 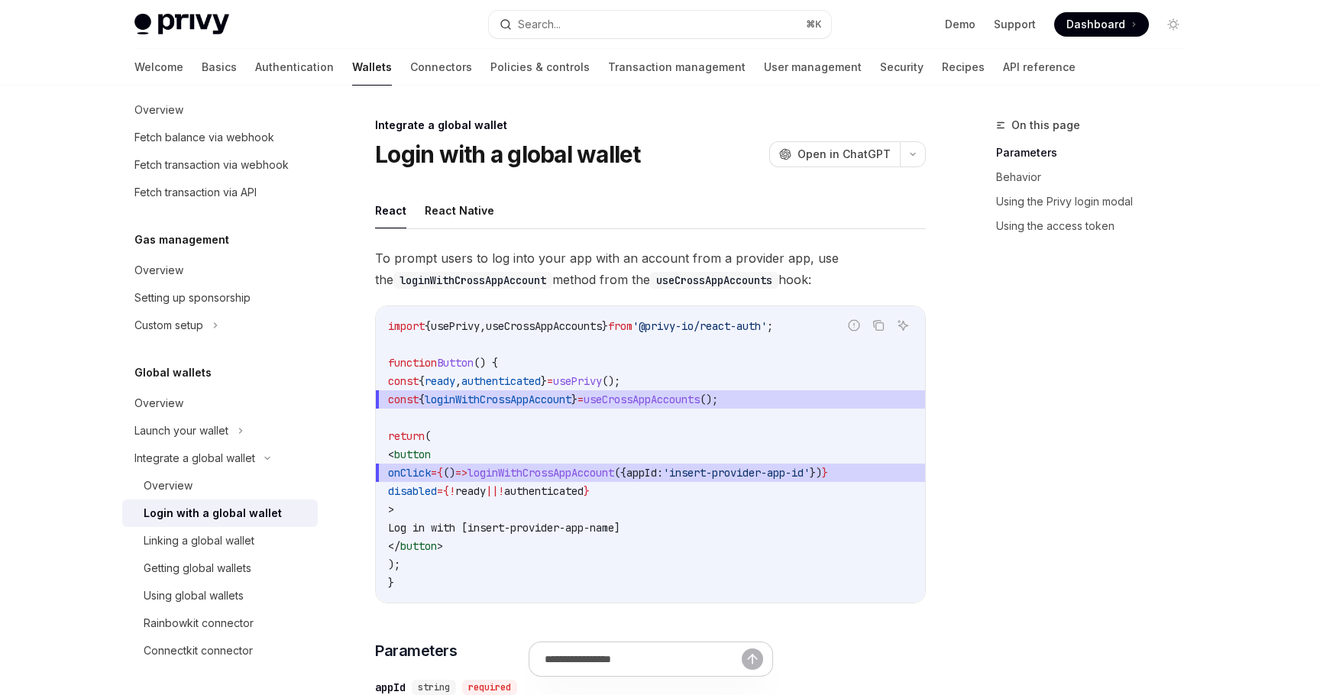 What do you see at coordinates (220, 541) in the screenshot?
I see `a: Linking a global wallet` at bounding box center [220, 541].